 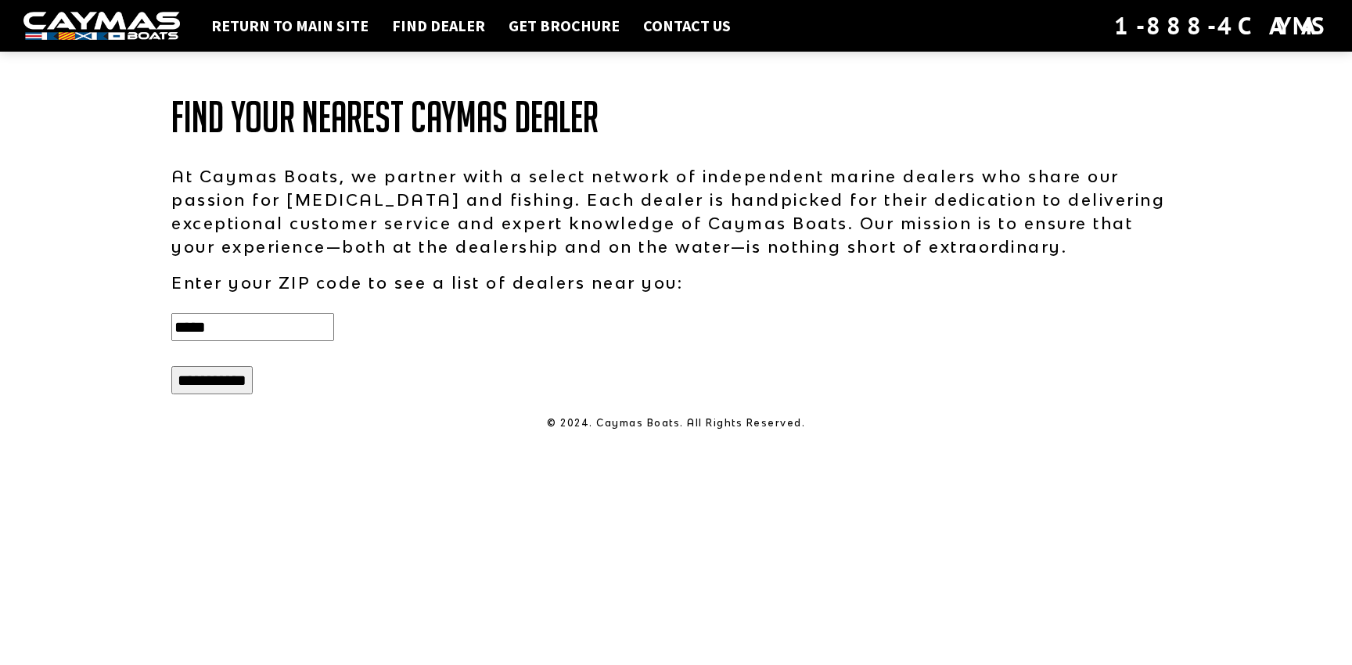 I want to click on div: 1-888-4CAYMAS, so click(x=1221, y=26).